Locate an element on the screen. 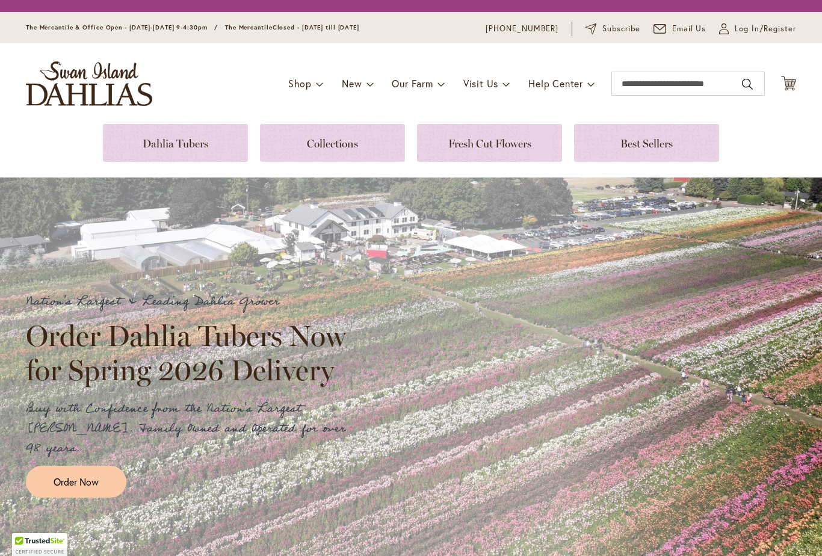 The width and height of the screenshot is (822, 556). div: TrustedSite Certified is located at coordinates (40, 544).